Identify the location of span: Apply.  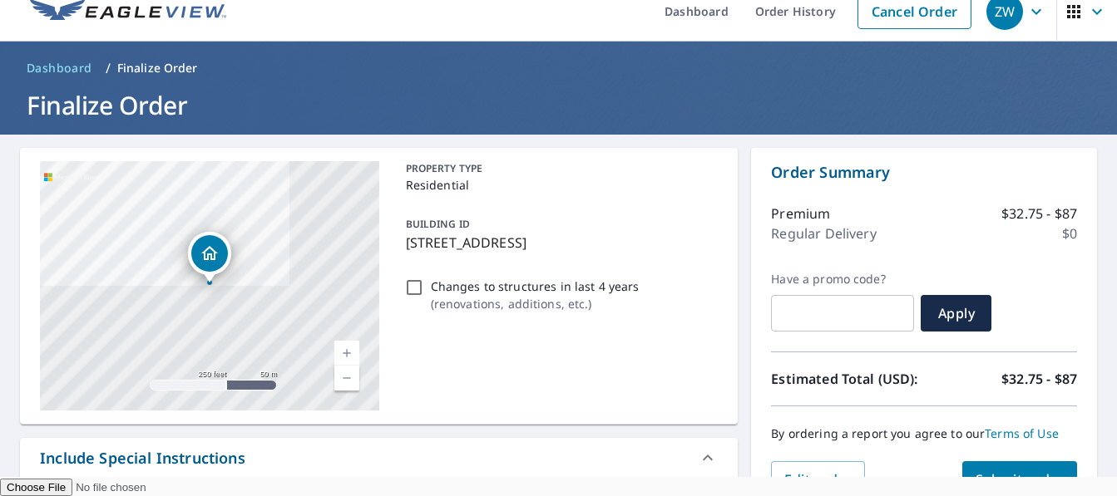
(955, 313).